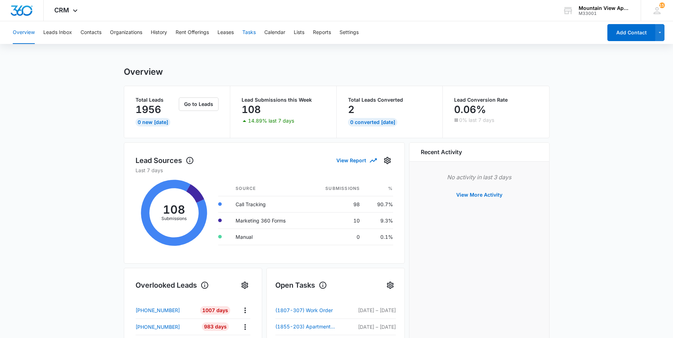 This screenshot has width=673, height=338. What do you see at coordinates (62, 10) in the screenshot?
I see `span: CRM` at bounding box center [62, 10].